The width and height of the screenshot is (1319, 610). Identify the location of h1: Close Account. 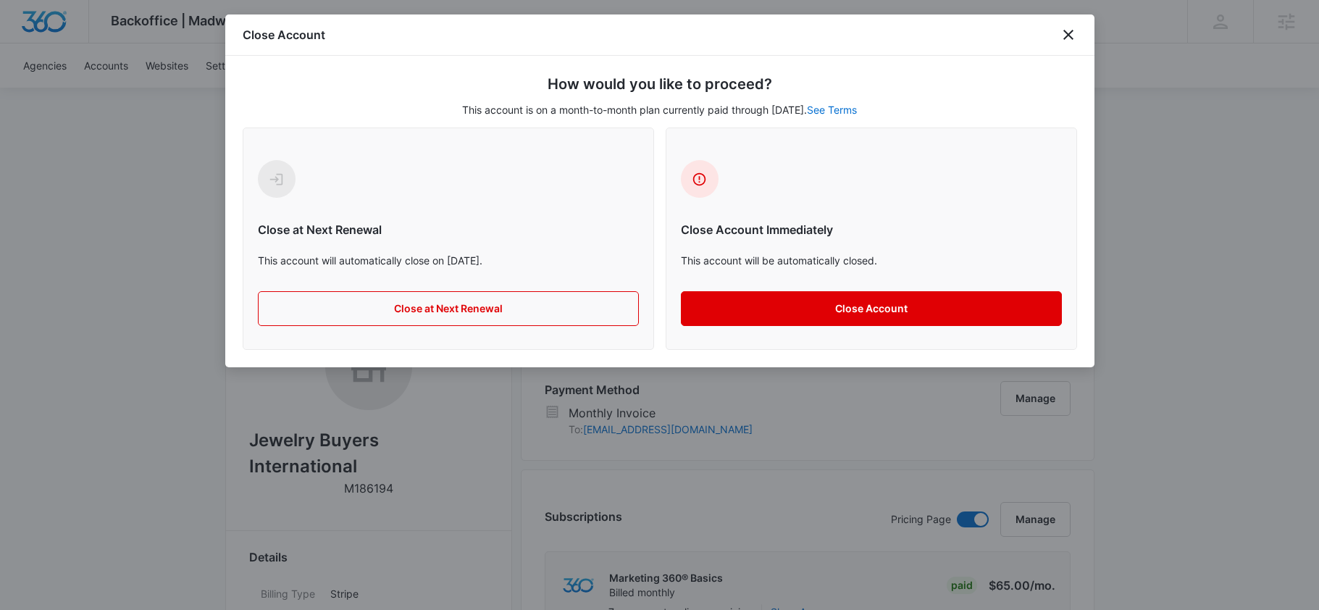
(284, 35).